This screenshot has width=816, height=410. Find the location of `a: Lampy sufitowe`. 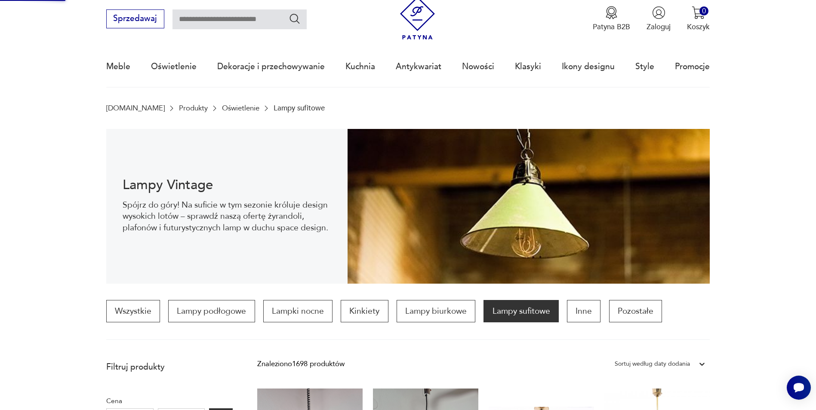

a: Lampy sufitowe is located at coordinates (521, 311).